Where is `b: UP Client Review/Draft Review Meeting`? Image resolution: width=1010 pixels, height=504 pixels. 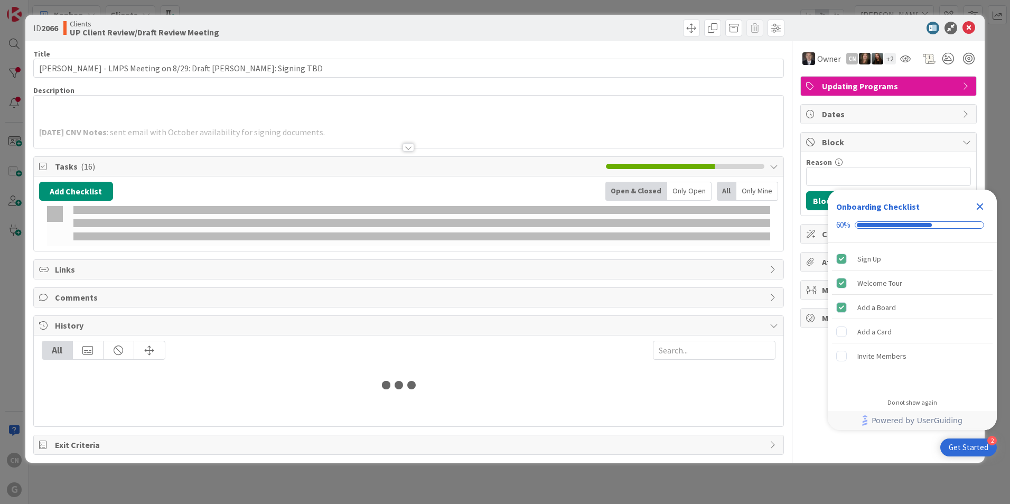
b: UP Client Review/Draft Review Meeting is located at coordinates (144, 32).